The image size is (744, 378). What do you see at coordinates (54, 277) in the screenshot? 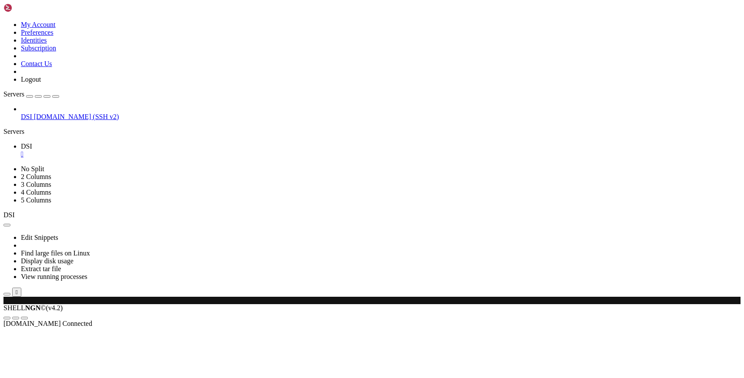
I see `a: View running processes` at bounding box center [54, 277].